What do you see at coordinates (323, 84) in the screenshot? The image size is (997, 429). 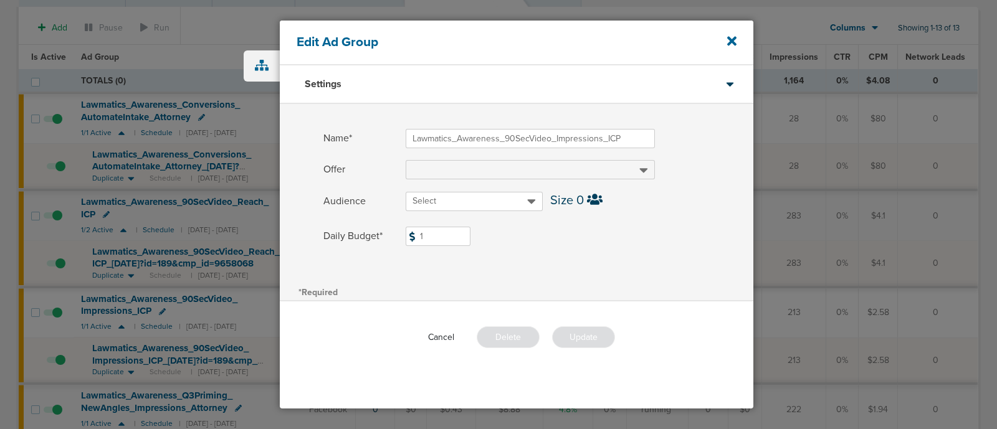 I see `h3: Settings` at bounding box center [323, 84].